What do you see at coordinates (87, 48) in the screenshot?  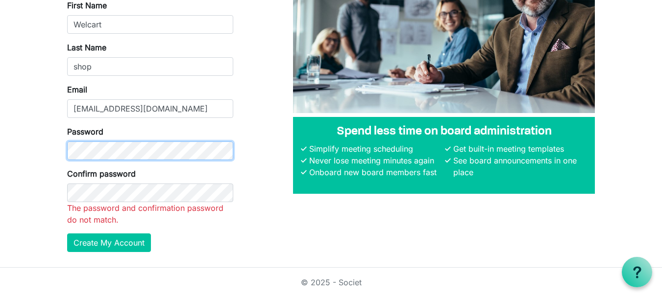 I see `label: Last Name` at bounding box center [87, 48].